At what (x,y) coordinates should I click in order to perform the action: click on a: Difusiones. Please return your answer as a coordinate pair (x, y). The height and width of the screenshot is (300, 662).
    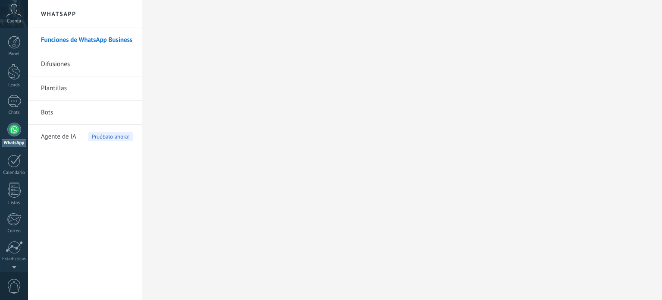
    Looking at the image, I should click on (87, 64).